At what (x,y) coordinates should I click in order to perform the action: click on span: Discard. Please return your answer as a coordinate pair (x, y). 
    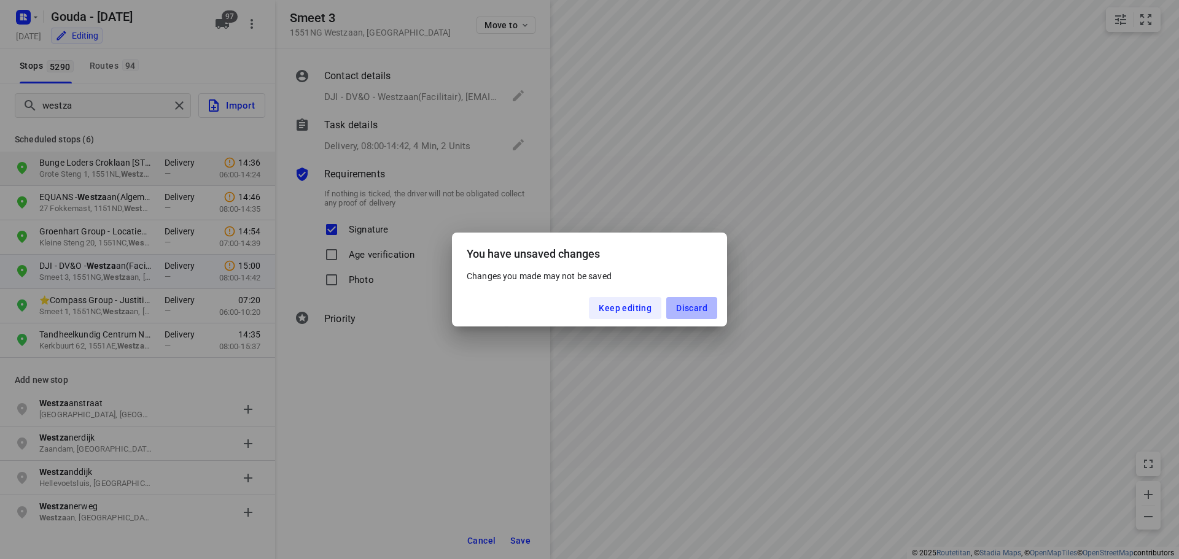
    Looking at the image, I should click on (691, 308).